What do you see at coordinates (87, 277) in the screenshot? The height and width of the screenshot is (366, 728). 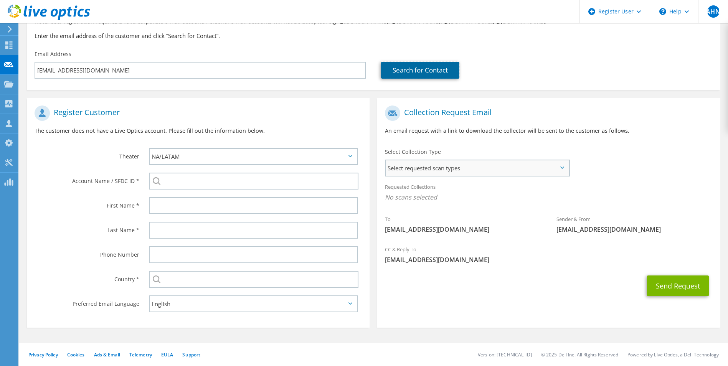 I see `label: Country *` at bounding box center [87, 277].